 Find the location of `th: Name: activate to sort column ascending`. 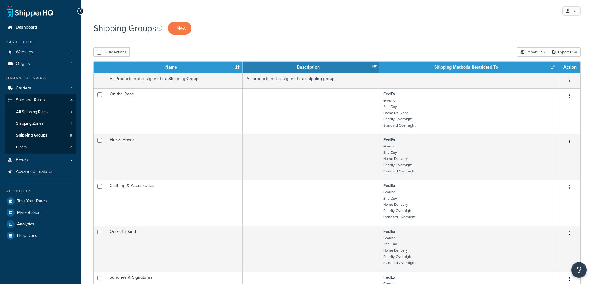

th: Name: activate to sort column ascending is located at coordinates (174, 67).